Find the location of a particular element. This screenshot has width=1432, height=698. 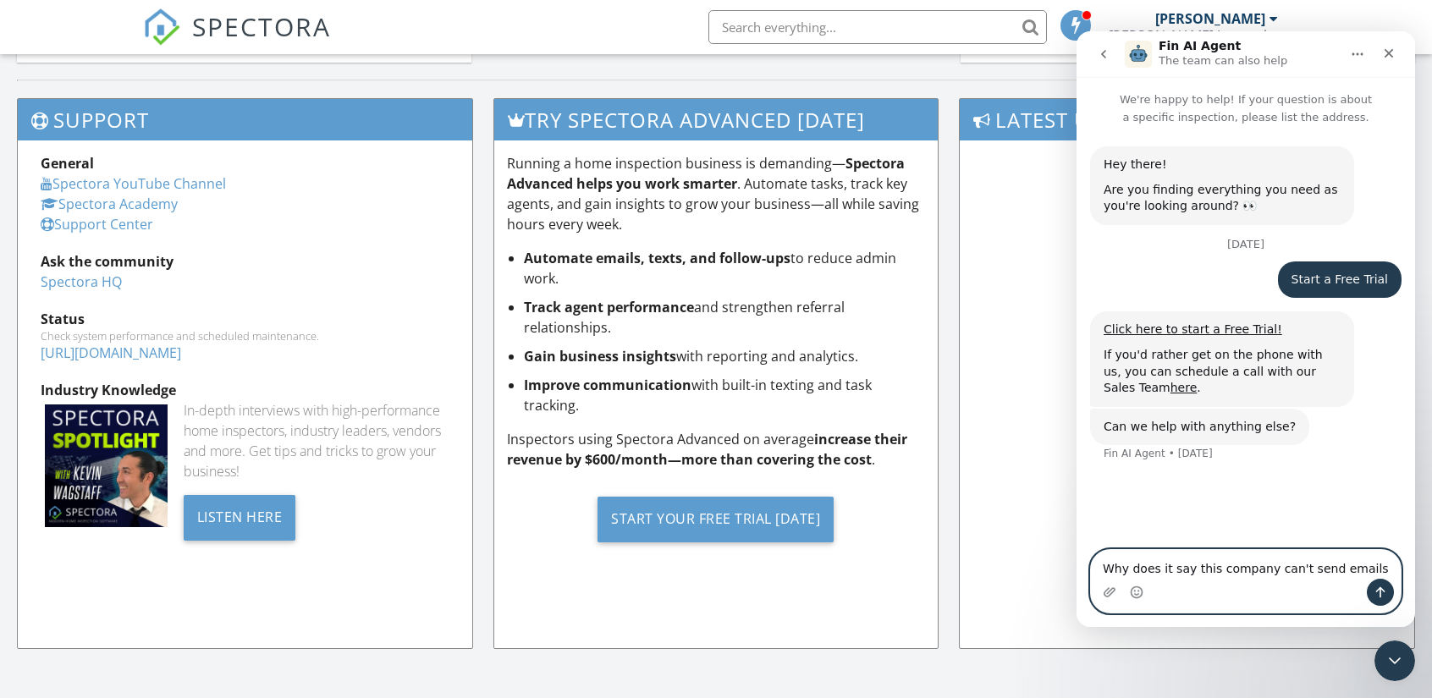

span: SPECTORA is located at coordinates (262, 26).